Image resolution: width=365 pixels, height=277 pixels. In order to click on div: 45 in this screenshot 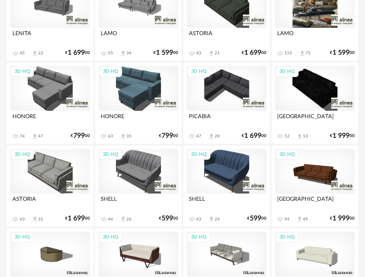, I will do `click(22, 53)`.